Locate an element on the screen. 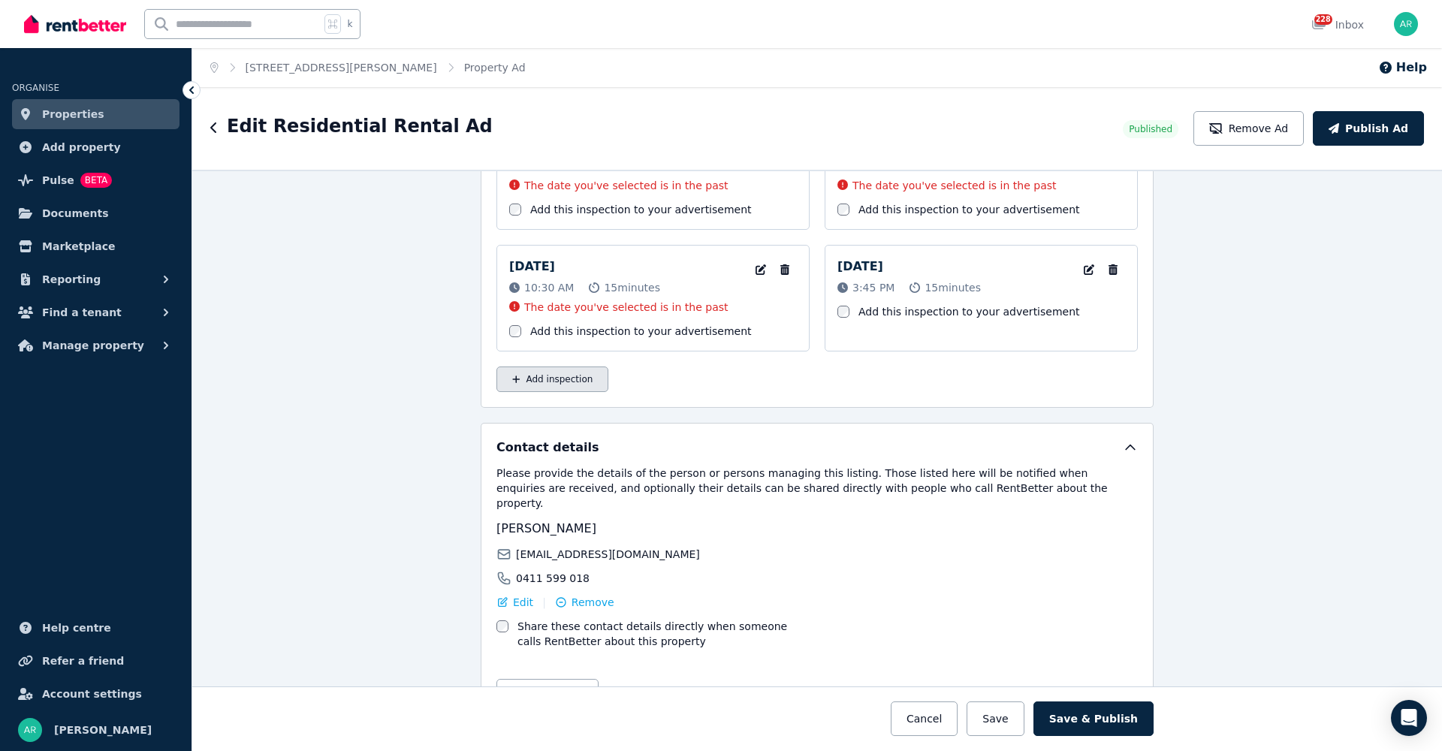 Image resolution: width=1442 pixels, height=751 pixels. span: ORGANISE is located at coordinates (35, 88).